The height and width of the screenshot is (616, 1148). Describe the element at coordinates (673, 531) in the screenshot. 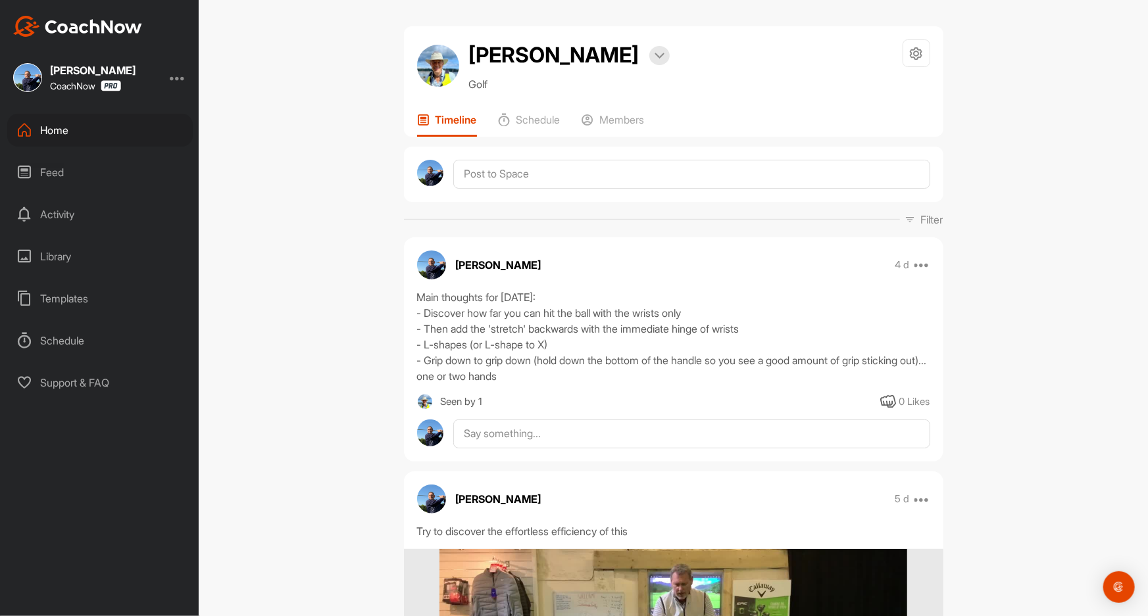

I see `div: Try to discover the effortless efficiency of this` at that location.